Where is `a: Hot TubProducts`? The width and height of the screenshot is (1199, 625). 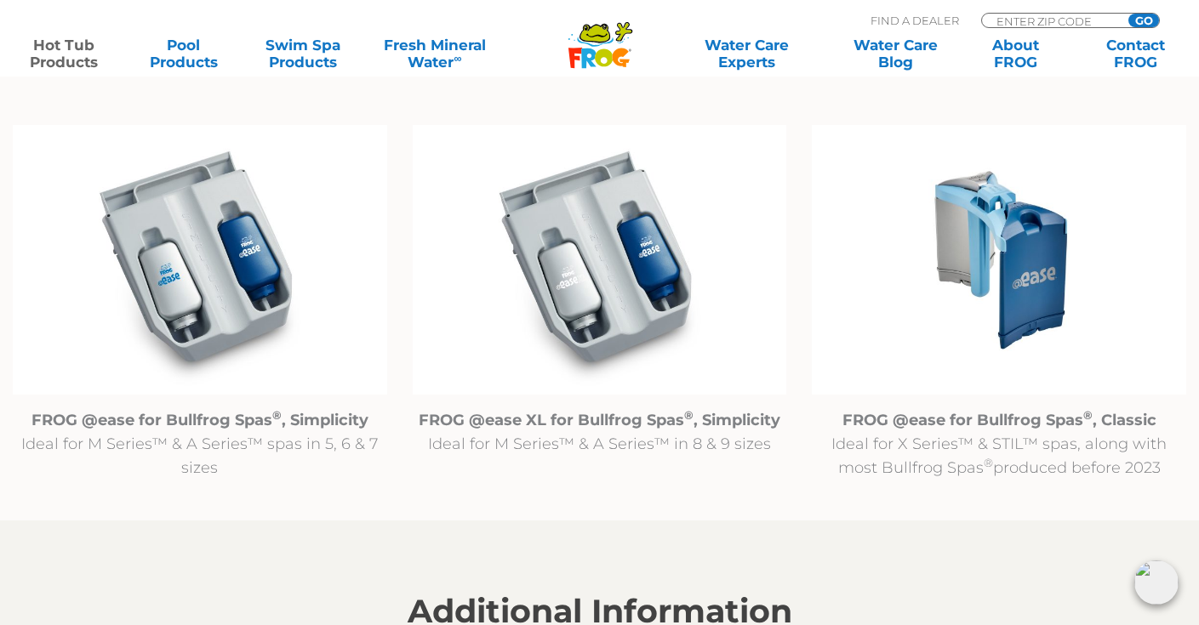 a: Hot TubProducts is located at coordinates (64, 54).